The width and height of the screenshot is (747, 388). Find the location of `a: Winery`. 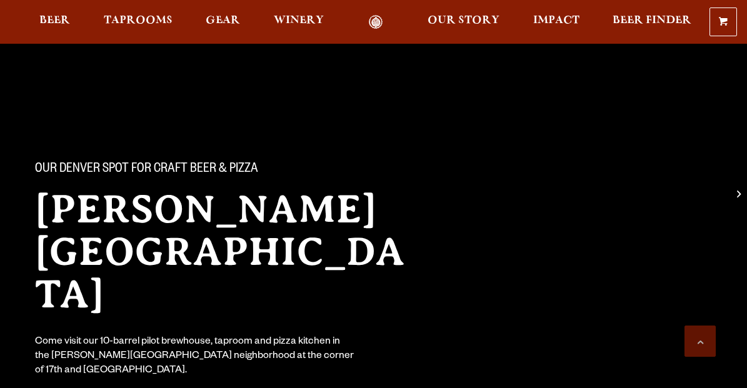

a: Winery is located at coordinates (299, 22).